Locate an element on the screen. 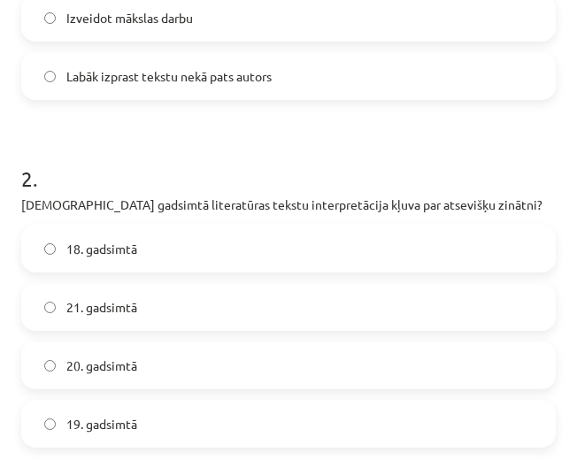  span: 18. gadsimtā is located at coordinates (102, 249).